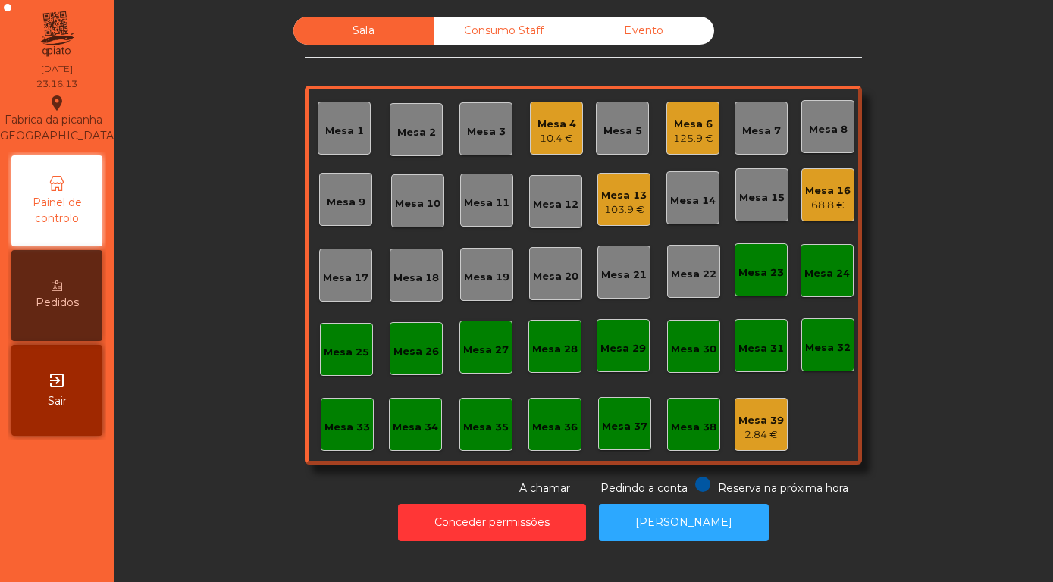 The image size is (1053, 582). What do you see at coordinates (346, 278) in the screenshot?
I see `div: Mesa 17` at bounding box center [346, 278].